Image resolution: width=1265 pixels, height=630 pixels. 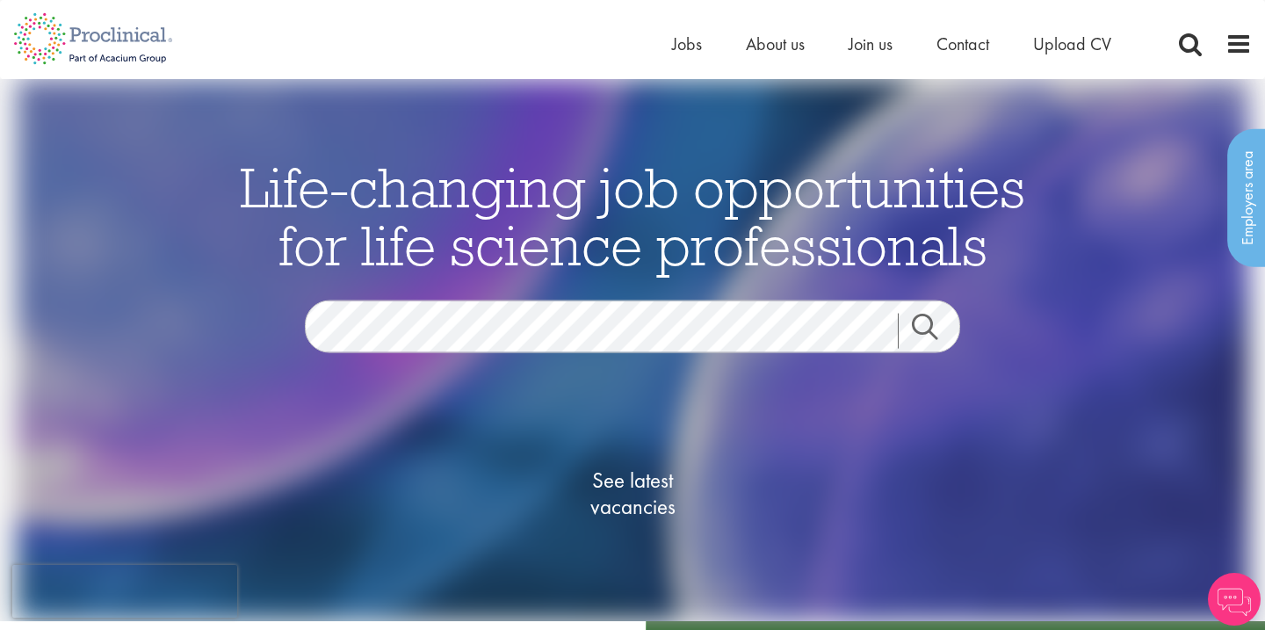 What do you see at coordinates (632, 350) in the screenshot?
I see `img: candidate home` at bounding box center [632, 350].